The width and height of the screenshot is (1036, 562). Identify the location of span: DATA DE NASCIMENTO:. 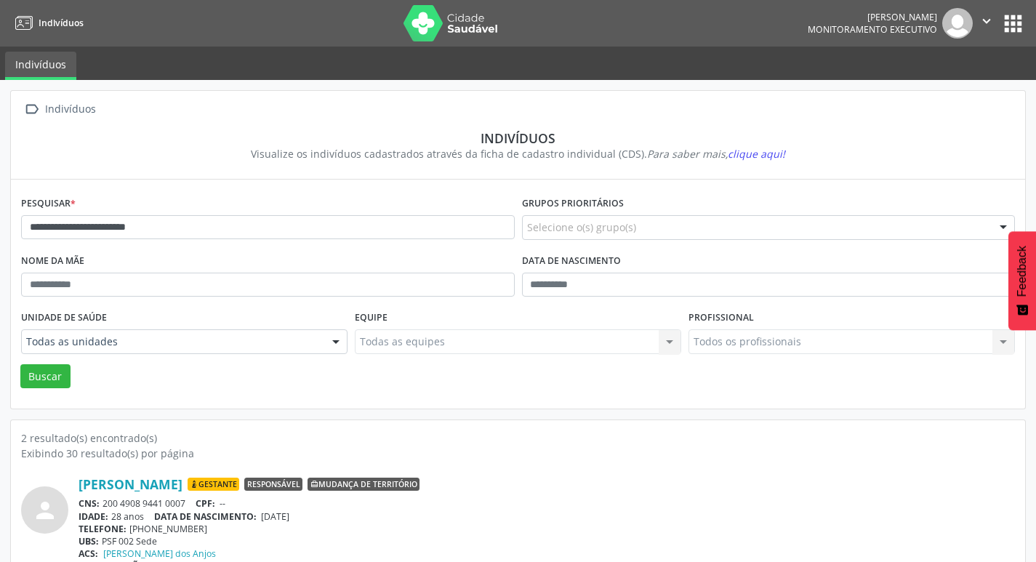
(205, 516).